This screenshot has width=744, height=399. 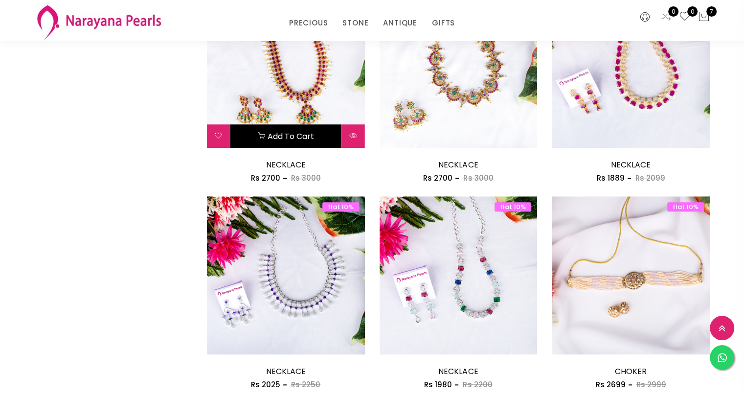 What do you see at coordinates (306, 384) in the screenshot?
I see `span: Rs 2250` at bounding box center [306, 384].